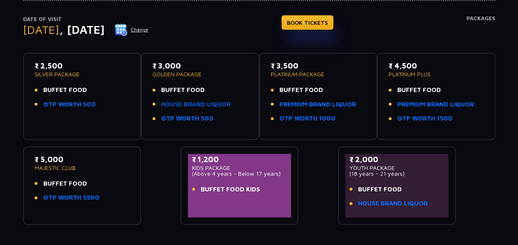 The height and width of the screenshot is (245, 518). I want to click on h4: Packages, so click(481, 30).